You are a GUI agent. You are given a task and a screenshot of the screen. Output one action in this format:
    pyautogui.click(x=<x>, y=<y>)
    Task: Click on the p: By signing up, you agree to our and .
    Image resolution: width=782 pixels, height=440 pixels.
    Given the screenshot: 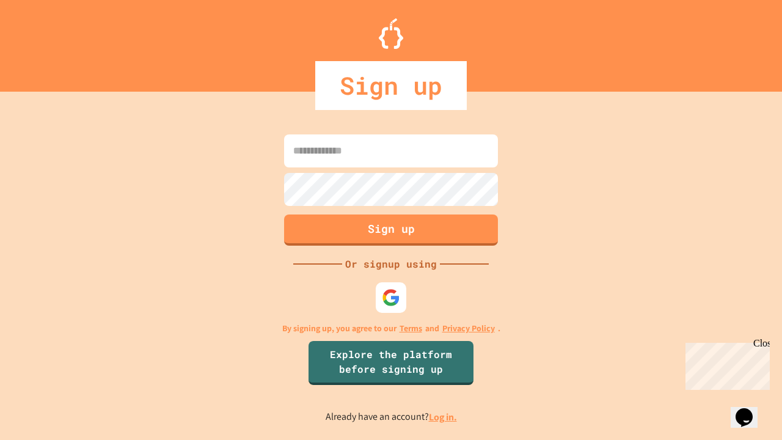 What is the action you would take?
    pyautogui.click(x=391, y=328)
    